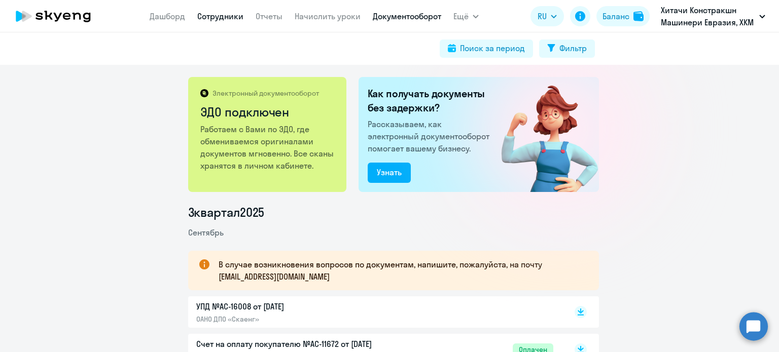 The width and height of the screenshot is (779, 352). What do you see at coordinates (407, 16) in the screenshot?
I see `a: Документооборот` at bounding box center [407, 16].